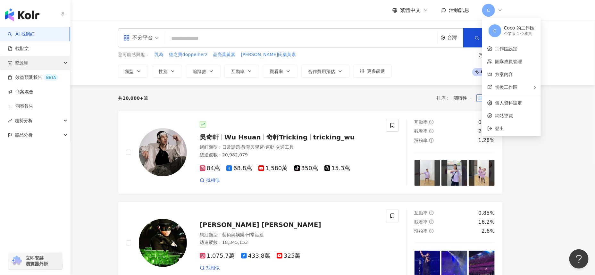  Describe the element at coordinates (504, 74) in the screenshot. I see `a: 方案內容` at that location.